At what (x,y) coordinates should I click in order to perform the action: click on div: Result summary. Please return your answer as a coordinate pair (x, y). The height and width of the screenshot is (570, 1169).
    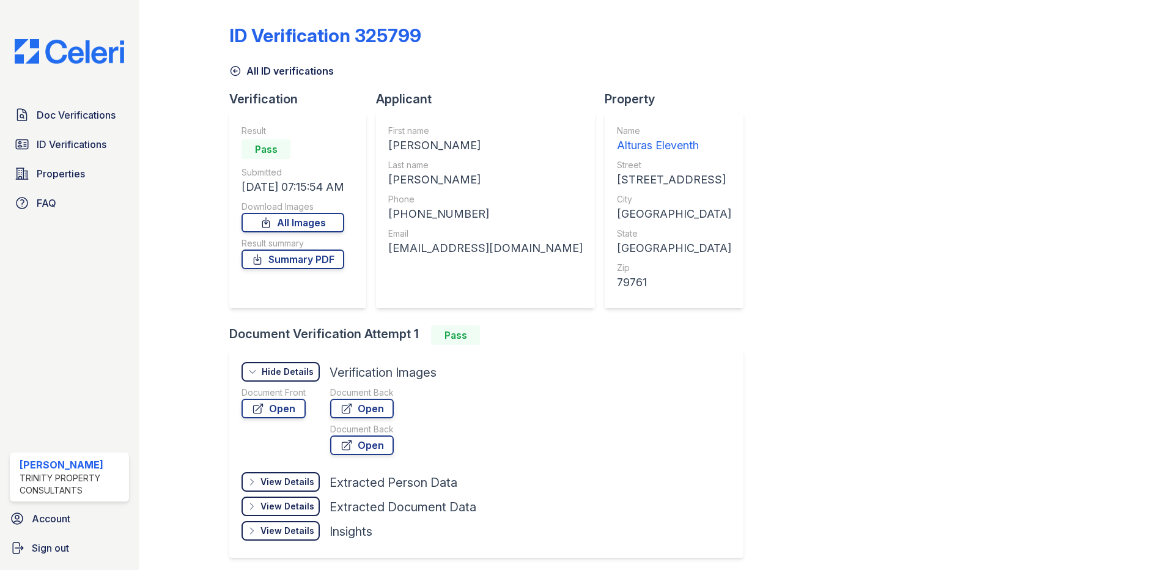
    Looking at the image, I should click on (293, 243).